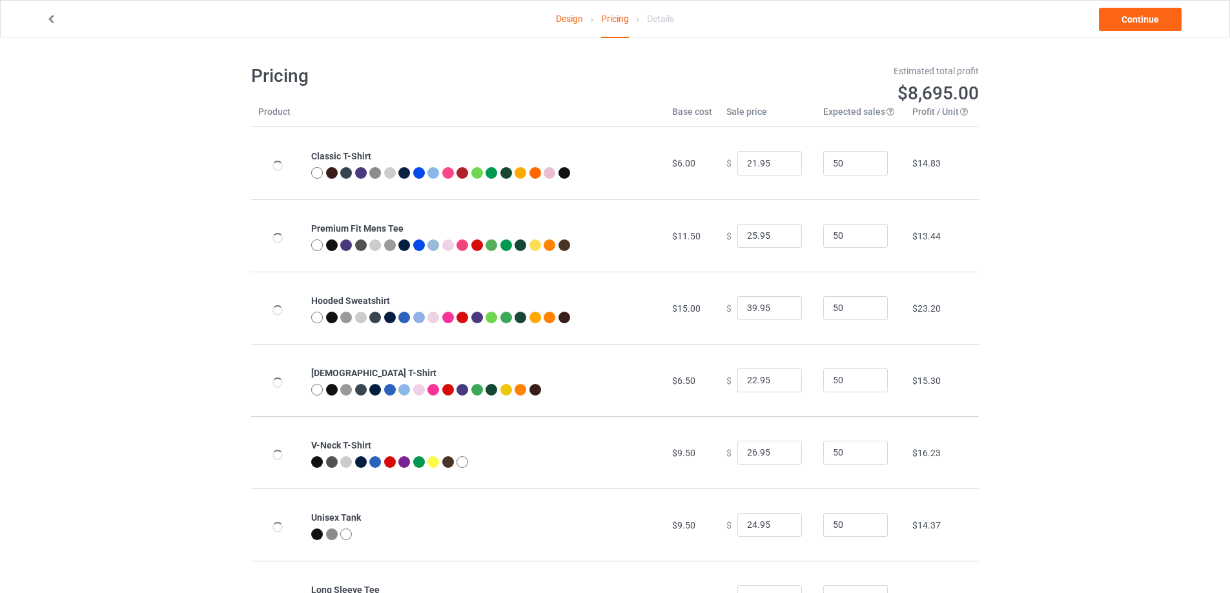 The width and height of the screenshot is (1230, 593). Describe the element at coordinates (278, 116) in the screenshot. I see `th: Product` at that location.